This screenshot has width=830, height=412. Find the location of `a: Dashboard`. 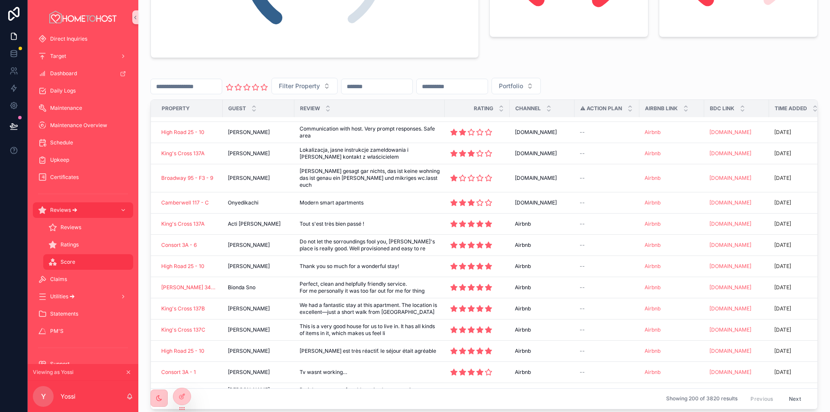

a: Dashboard is located at coordinates (83, 73).